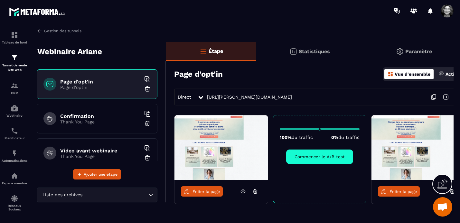 Image resolution: width=460 pixels, height=223 pixels. Describe the element at coordinates (14, 131) in the screenshot. I see `img: scheduler` at that location.